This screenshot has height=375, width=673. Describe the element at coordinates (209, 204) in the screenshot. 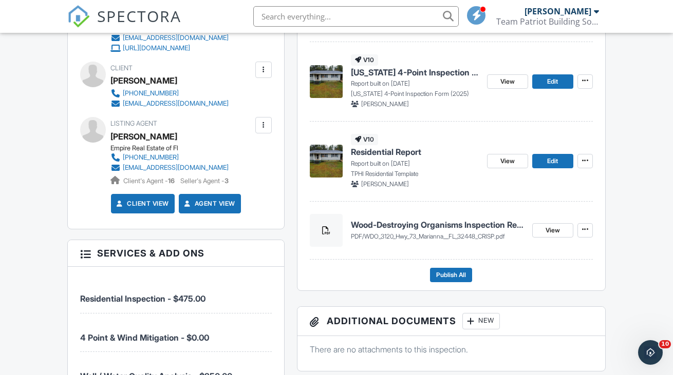

I see `a: Agent View` at that location.